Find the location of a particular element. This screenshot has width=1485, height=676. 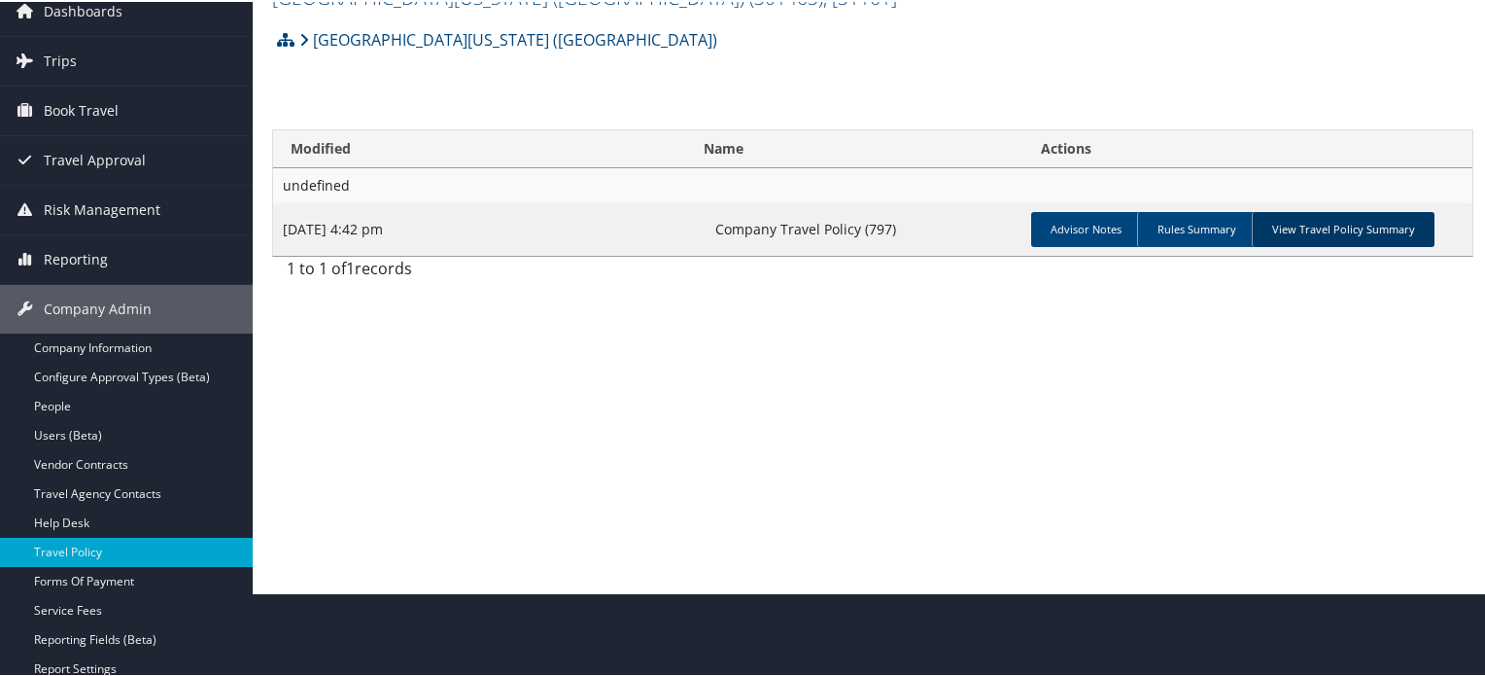

span: Book Travel is located at coordinates (81, 109).